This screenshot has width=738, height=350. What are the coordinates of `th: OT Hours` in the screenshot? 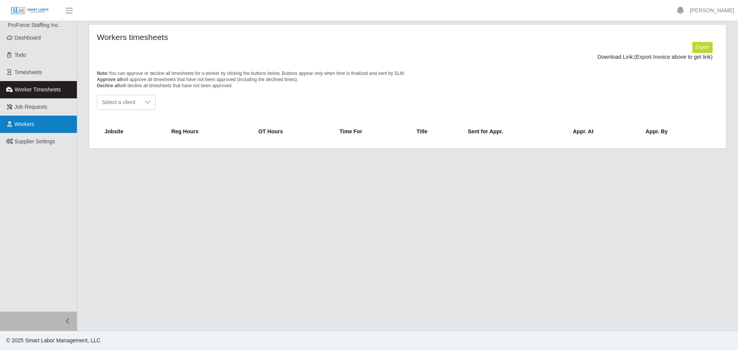 It's located at (293, 131).